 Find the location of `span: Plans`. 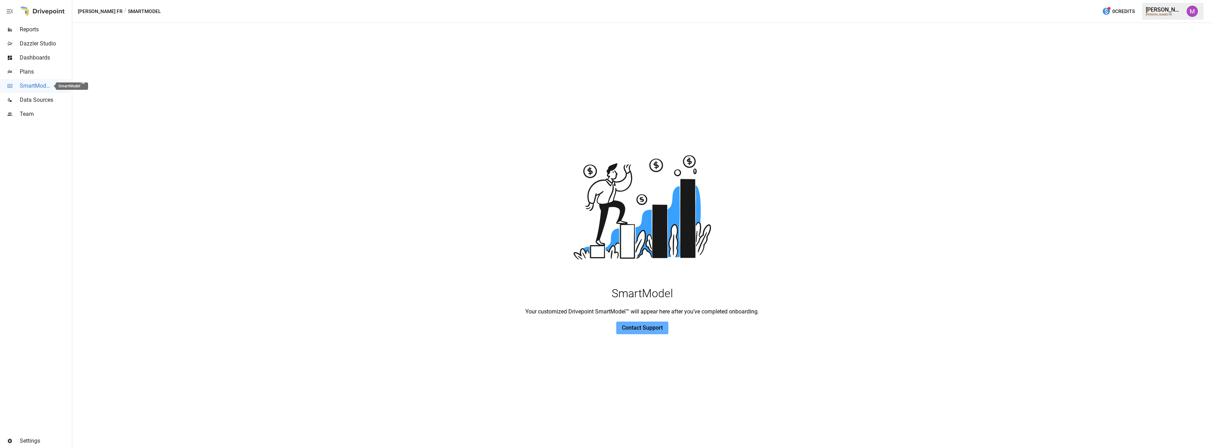

span: Plans is located at coordinates (45, 72).